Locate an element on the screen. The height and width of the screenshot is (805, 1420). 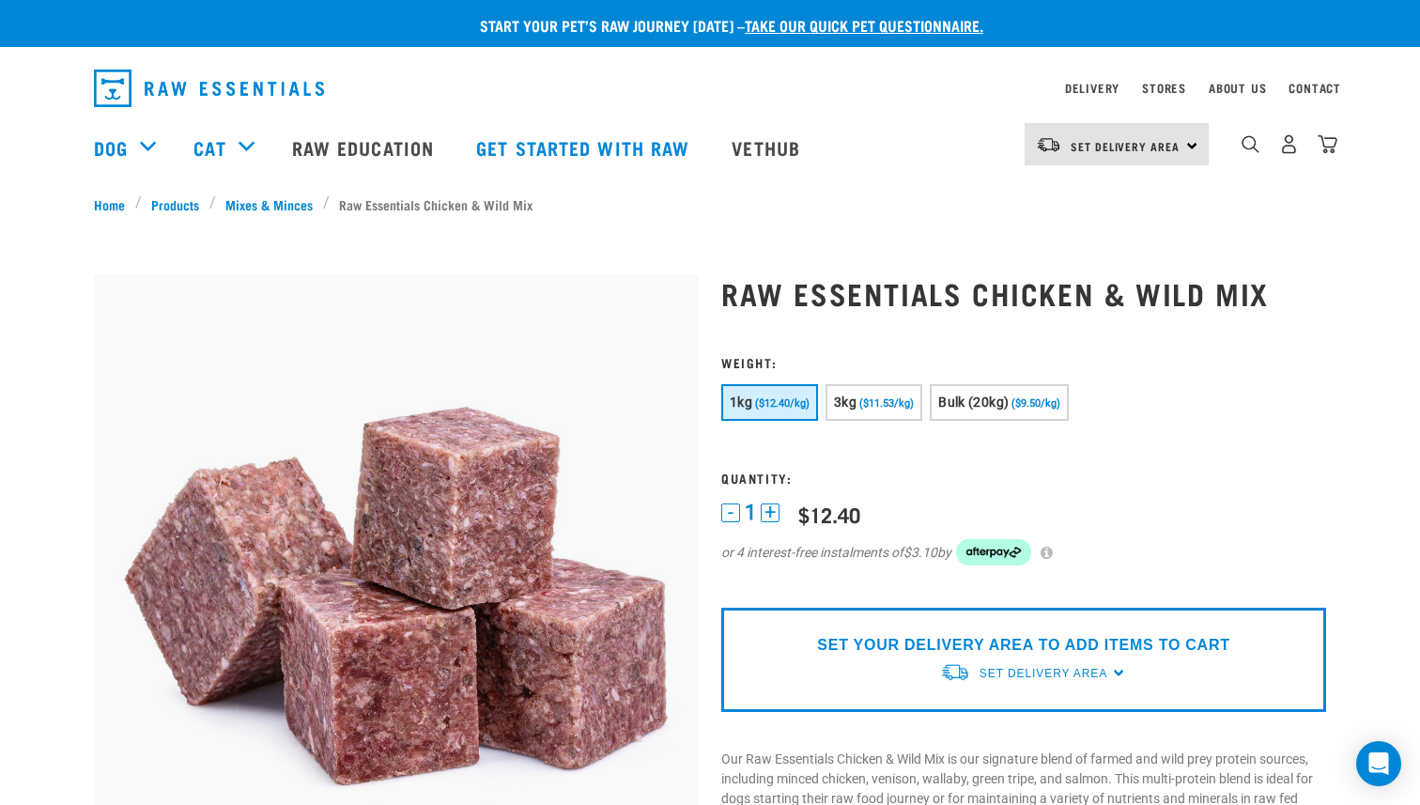
span: ($9.50/kg) is located at coordinates (1036, 403).